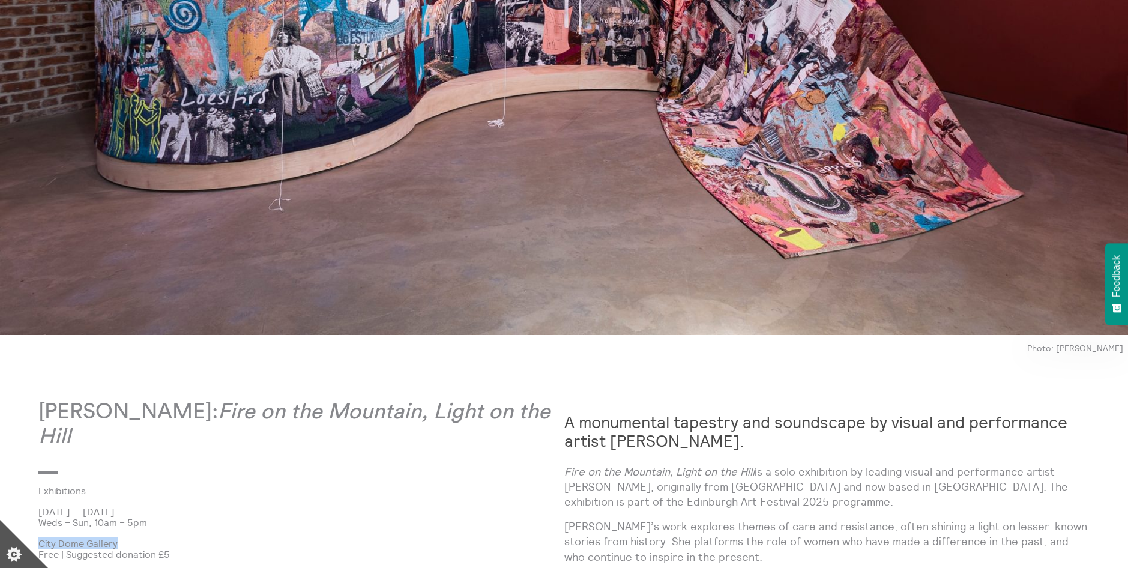 The height and width of the screenshot is (568, 1128). Describe the element at coordinates (292, 490) in the screenshot. I see `a: Exhibitions` at that location.